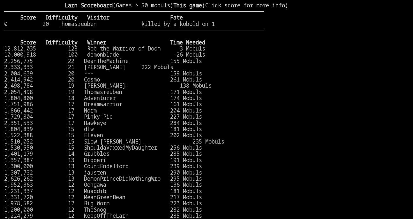 This screenshot has width=413, height=219. I want to click on a: 2,256,775 22 DeanTheMachine 155 Mobuls, so click(103, 61).